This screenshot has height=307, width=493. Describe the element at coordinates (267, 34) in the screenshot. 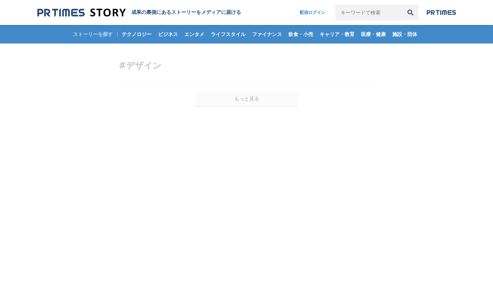

I see `a: ファイナンス` at that location.